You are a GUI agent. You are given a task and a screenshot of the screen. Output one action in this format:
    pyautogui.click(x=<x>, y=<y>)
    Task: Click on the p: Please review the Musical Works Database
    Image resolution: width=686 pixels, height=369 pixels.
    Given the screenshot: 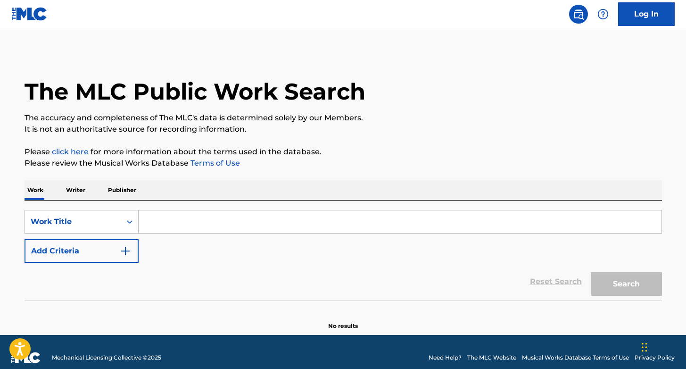 What is the action you would take?
    pyautogui.click(x=343, y=163)
    